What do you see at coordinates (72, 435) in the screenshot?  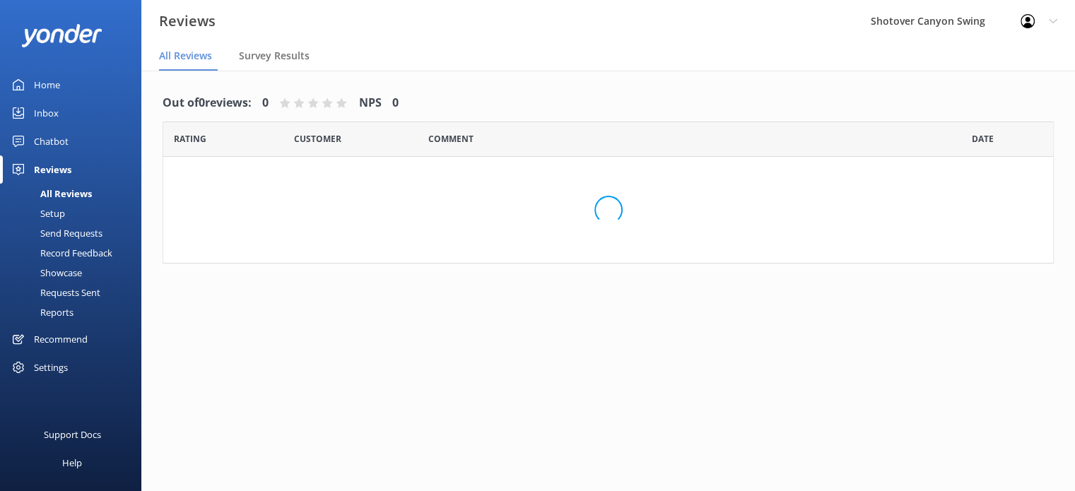 I see `div: Support Docs` at bounding box center [72, 435].